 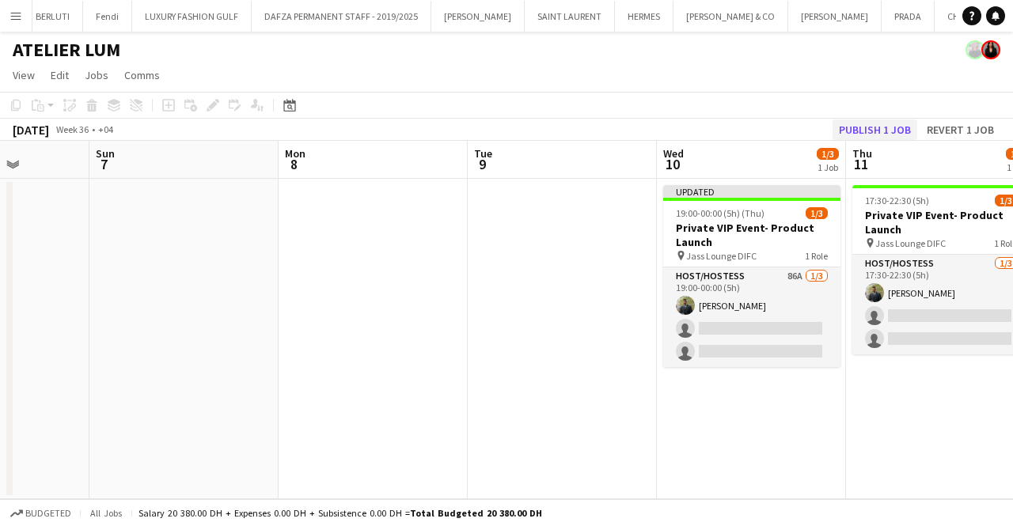 I want to click on button: BERLUTI, so click(x=53, y=16).